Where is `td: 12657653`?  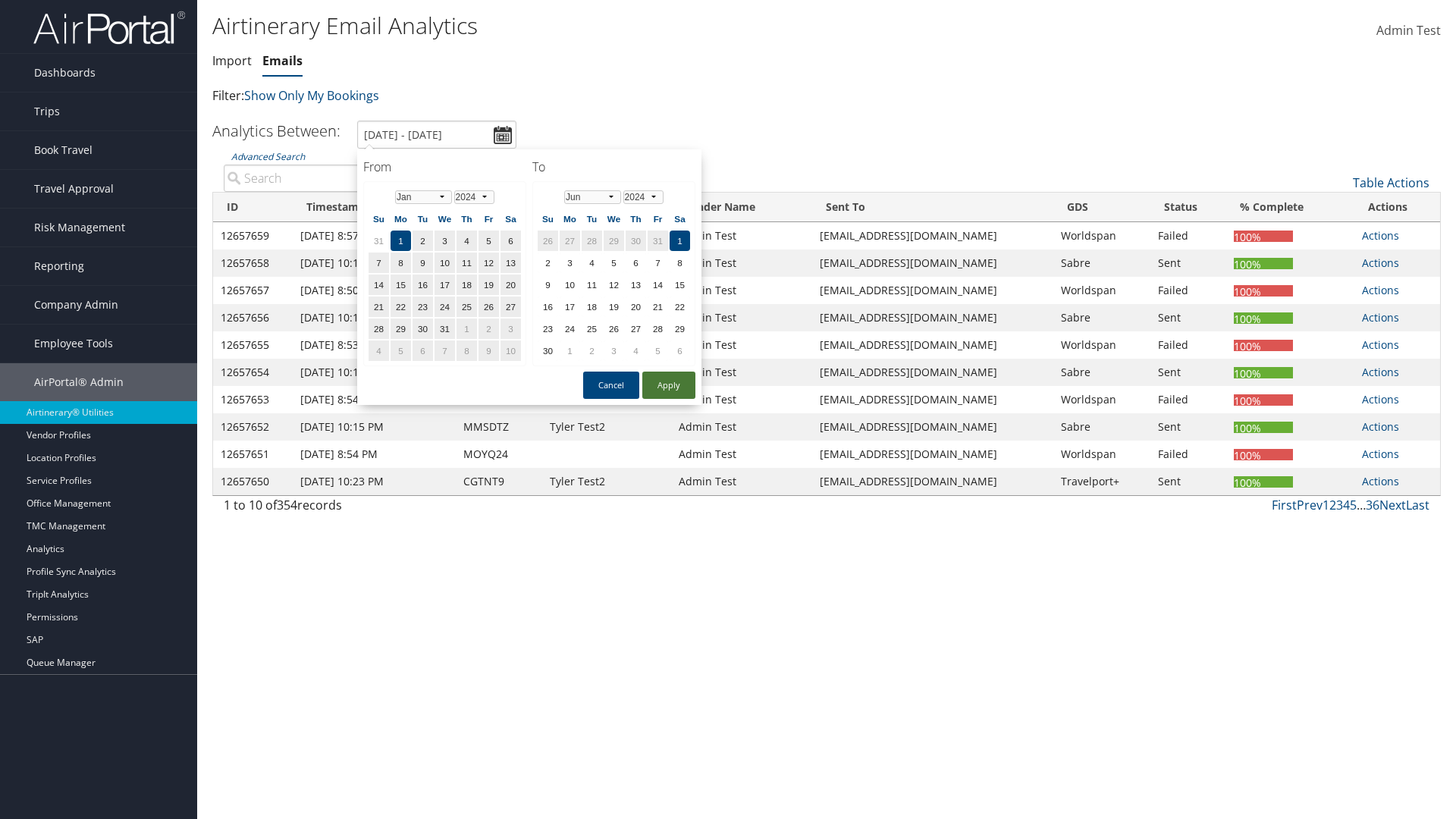
td: 12657653 is located at coordinates (252, 400).